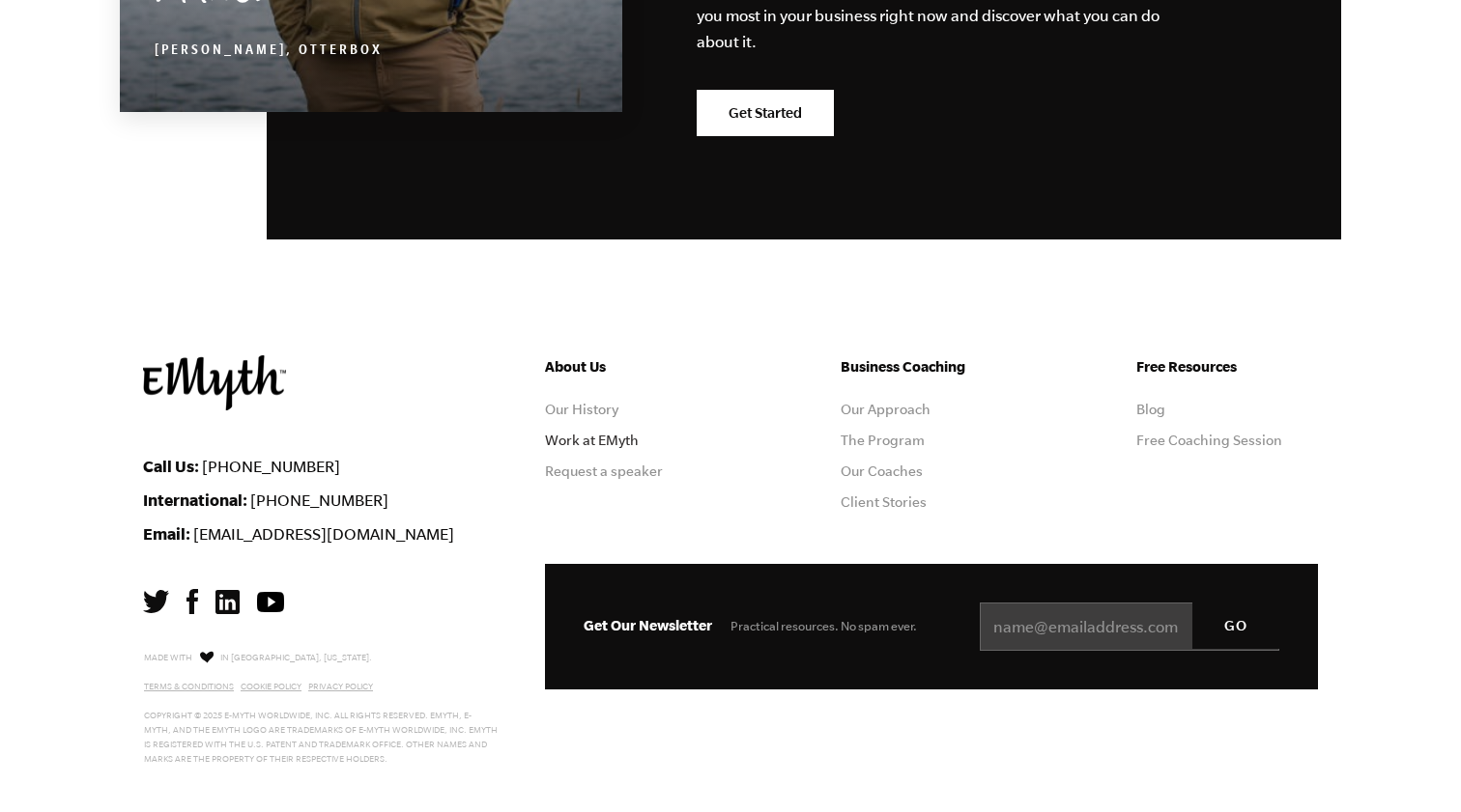 Image resolution: width=1461 pixels, height=812 pixels. Describe the element at coordinates (881, 472) in the screenshot. I see `a: Our Coaches` at that location.